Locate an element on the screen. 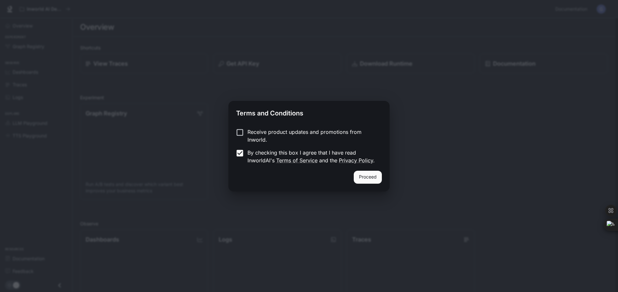 The width and height of the screenshot is (618, 292). a: Terms of Service is located at coordinates (297, 160).